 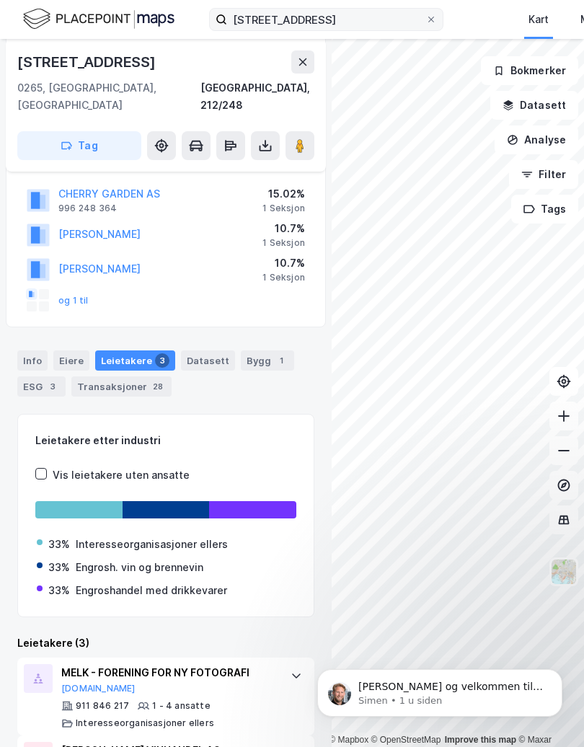 I want to click on div: Leietakere (3), so click(x=166, y=643).